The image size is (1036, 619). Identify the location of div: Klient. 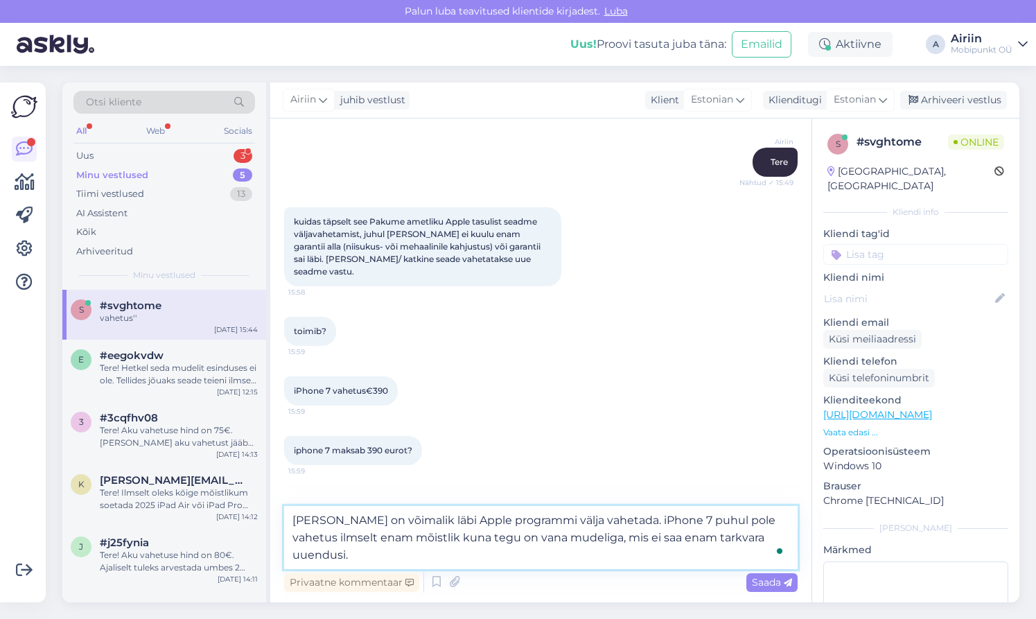
(662, 100).